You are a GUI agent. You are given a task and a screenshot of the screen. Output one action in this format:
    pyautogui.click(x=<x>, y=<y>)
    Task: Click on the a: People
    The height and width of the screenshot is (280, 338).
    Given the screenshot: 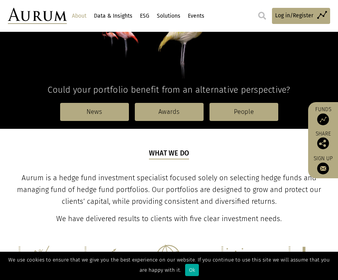 What is the action you would take?
    pyautogui.click(x=244, y=112)
    